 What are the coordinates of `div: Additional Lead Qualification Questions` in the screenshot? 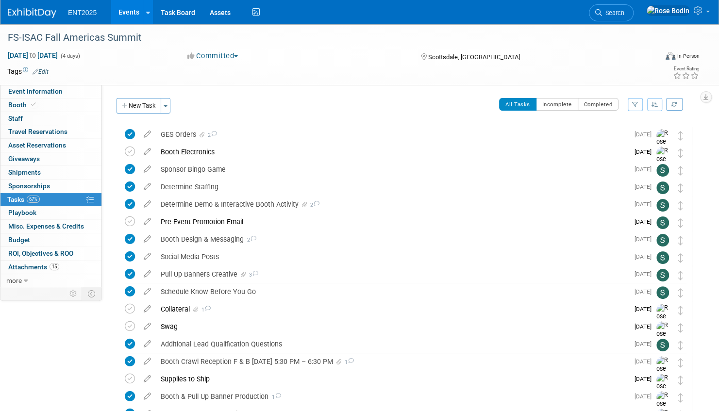 It's located at (392, 344).